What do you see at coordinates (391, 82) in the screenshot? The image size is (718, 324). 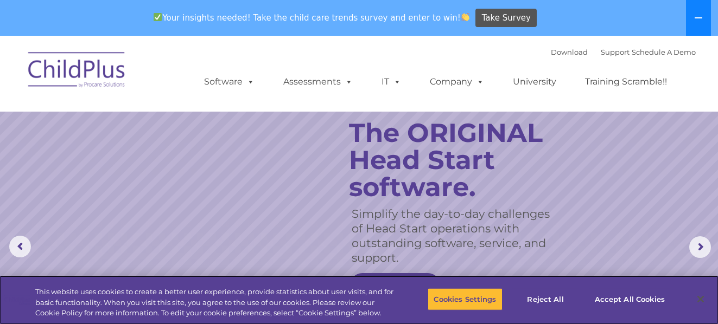 I see `a: IT` at bounding box center [391, 82].